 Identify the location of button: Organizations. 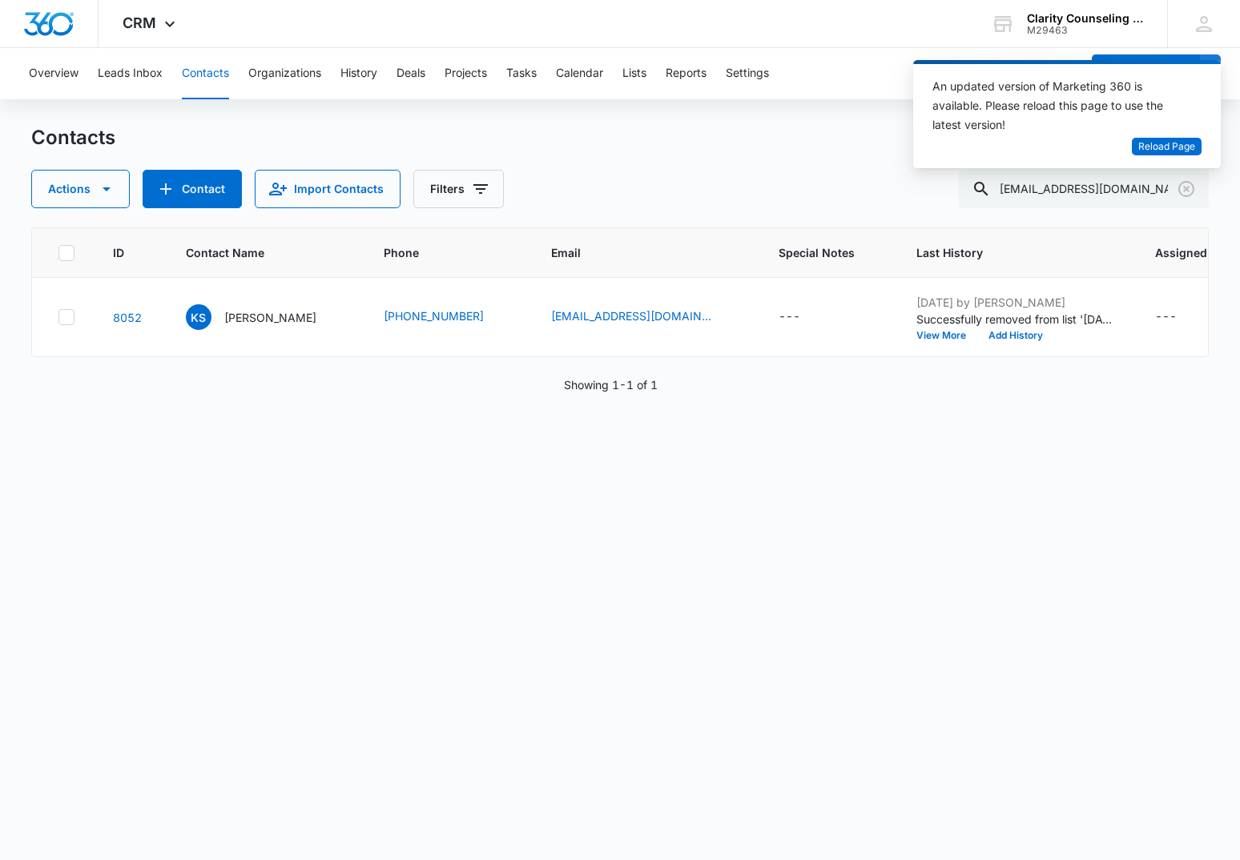
(284, 74).